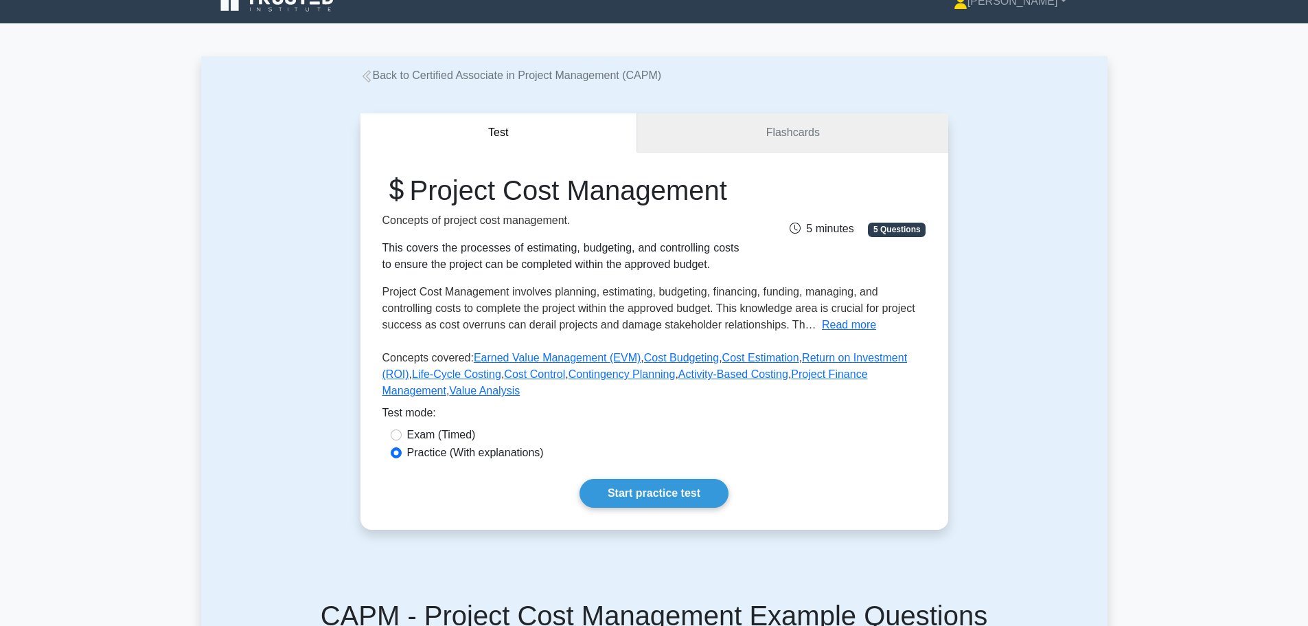 The image size is (1308, 626). I want to click on a: Value Analysis, so click(484, 390).